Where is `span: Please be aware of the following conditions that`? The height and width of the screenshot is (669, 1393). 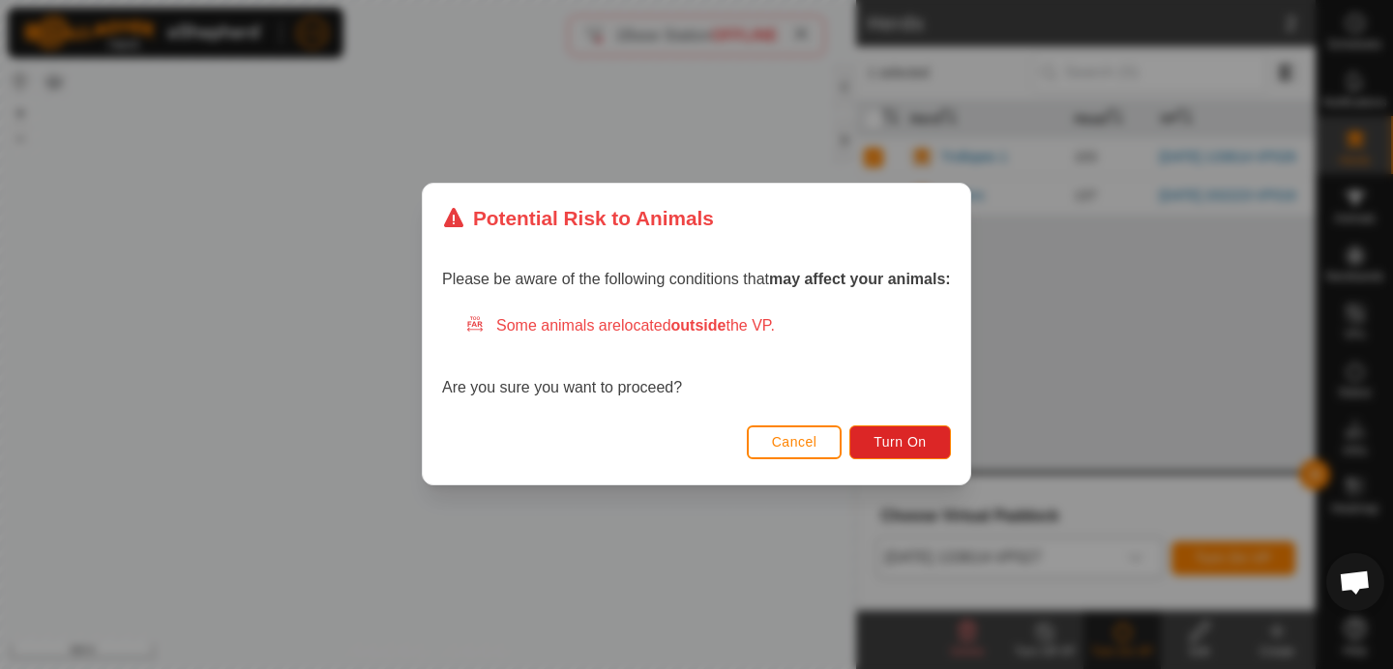 span: Please be aware of the following conditions that is located at coordinates (696, 280).